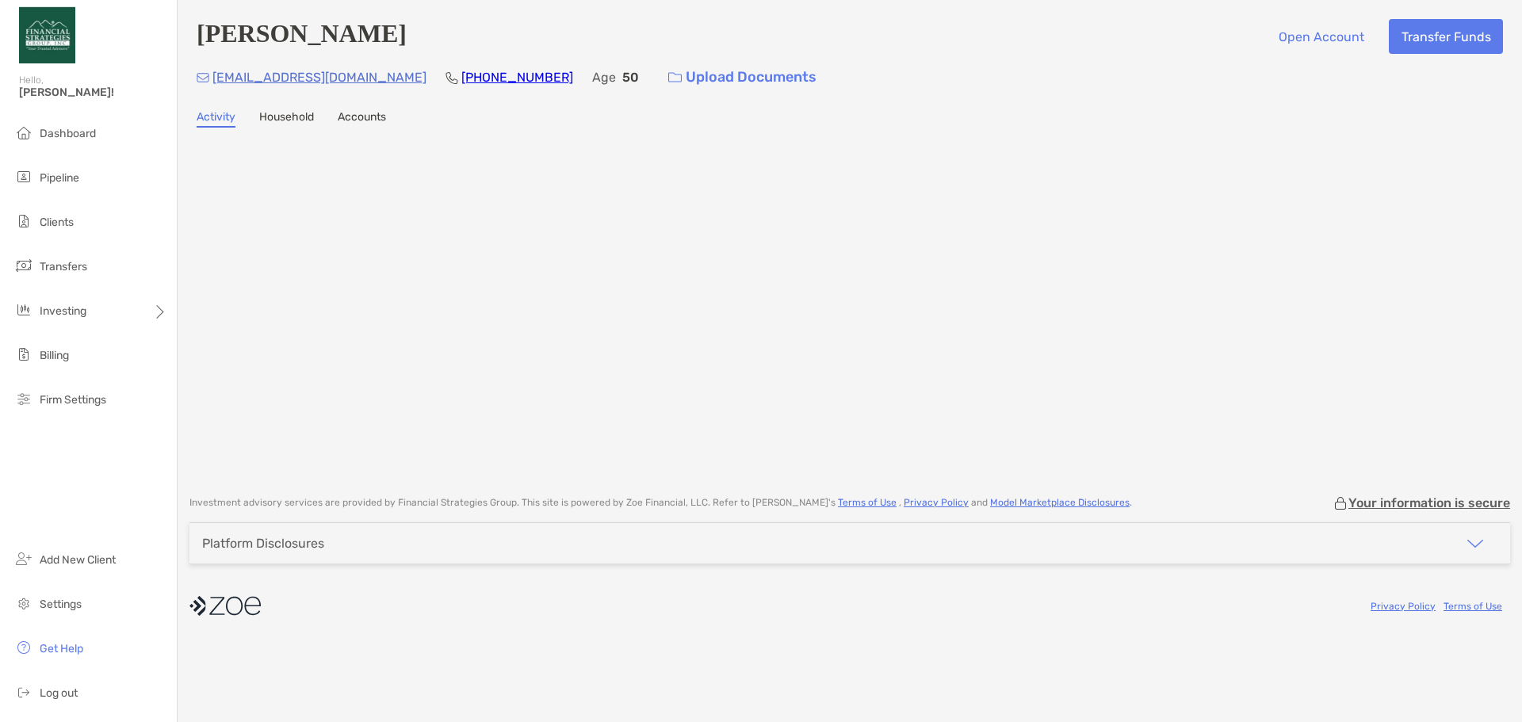  I want to click on a: Upload Documents, so click(742, 77).